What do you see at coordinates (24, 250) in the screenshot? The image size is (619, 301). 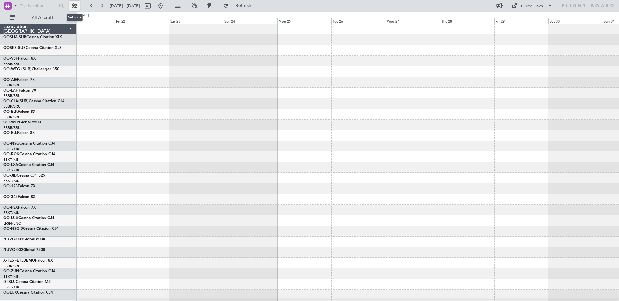 I see `a: NUVO-002Global 7500` at bounding box center [24, 250].